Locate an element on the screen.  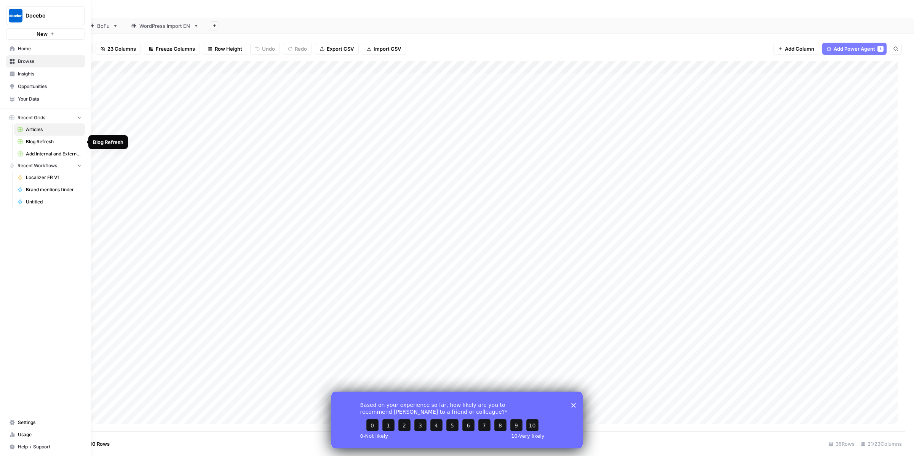
span: Redo is located at coordinates (301, 49).